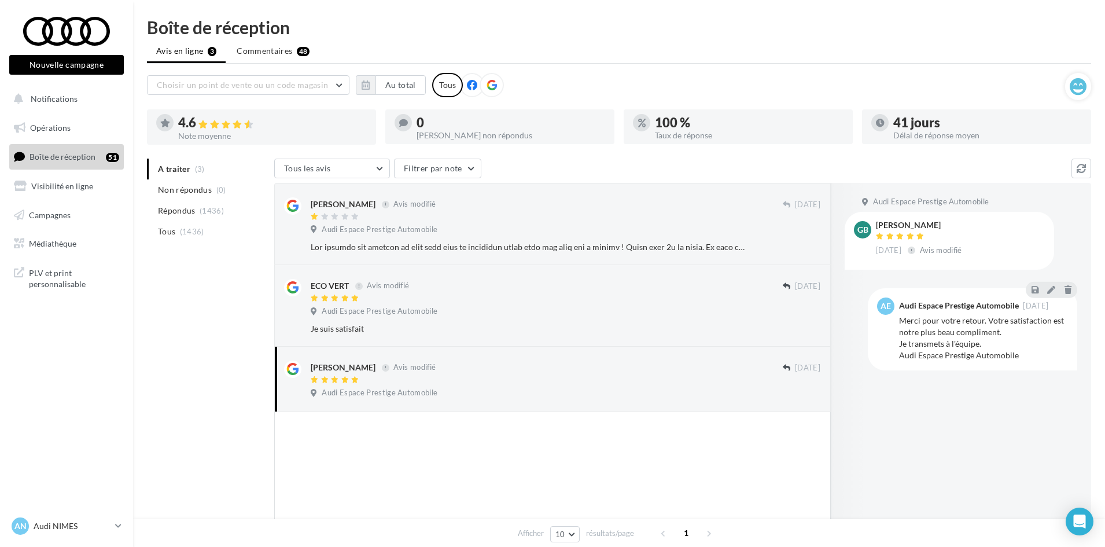  What do you see at coordinates (72, 526) in the screenshot?
I see `p: Audi NIMES` at bounding box center [72, 526].